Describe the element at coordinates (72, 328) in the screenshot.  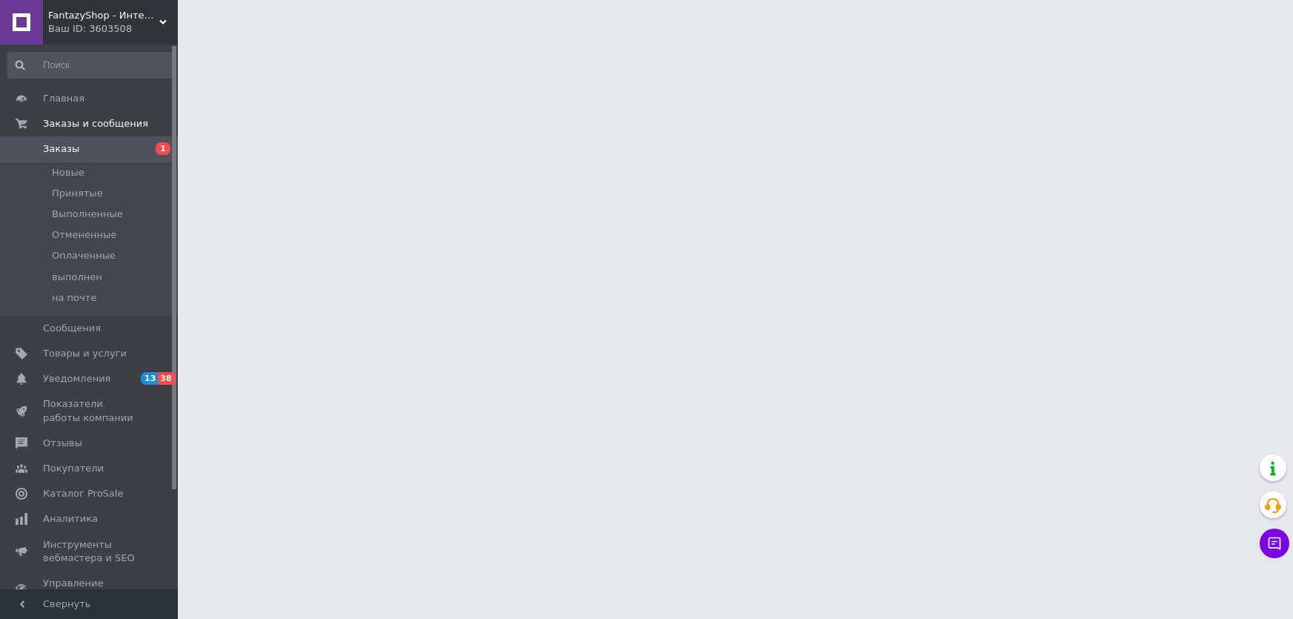
I see `span: Сообщения` at that location.